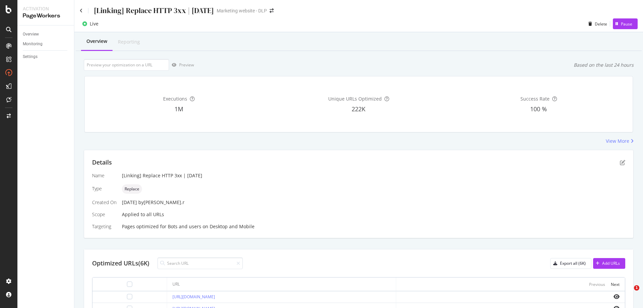 This screenshot has width=643, height=308. I want to click on div: Settings, so click(30, 57).